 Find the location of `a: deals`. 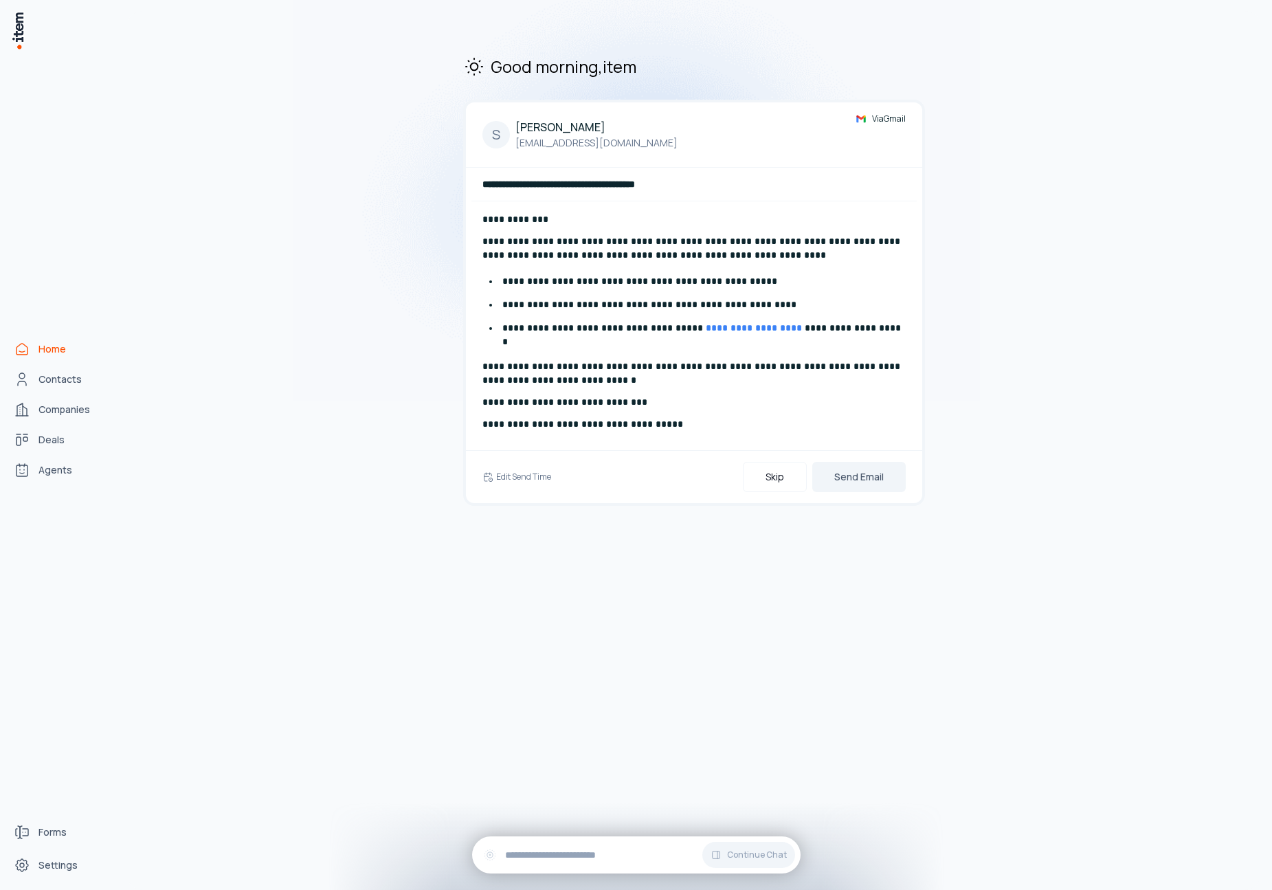

a: deals is located at coordinates (60, 440).